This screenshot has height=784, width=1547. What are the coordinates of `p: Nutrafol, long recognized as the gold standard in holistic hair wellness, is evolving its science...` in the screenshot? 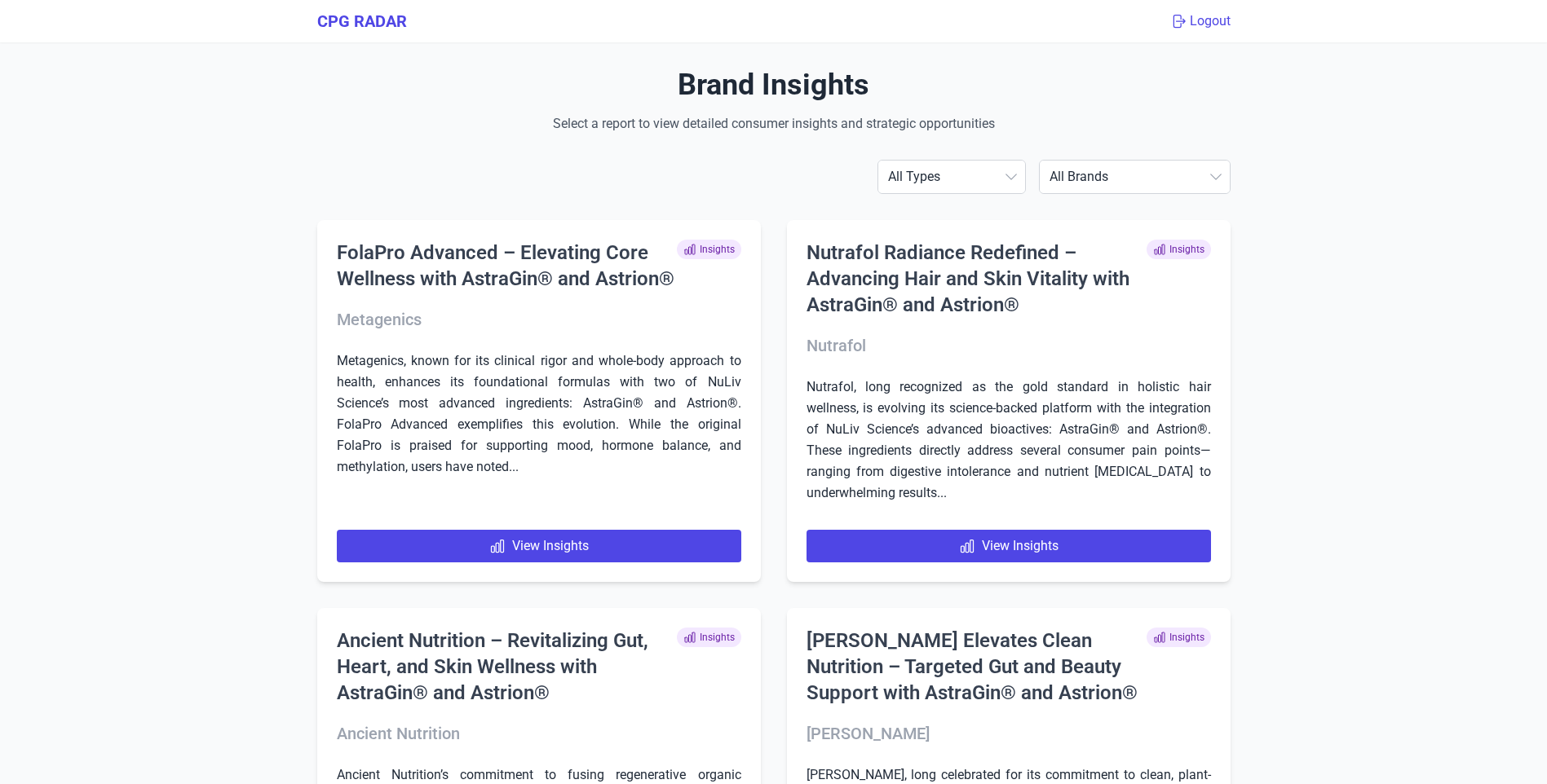 It's located at (1009, 440).